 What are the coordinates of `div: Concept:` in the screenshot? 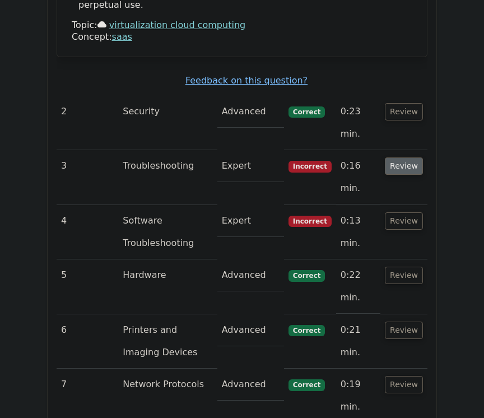 It's located at (242, 37).